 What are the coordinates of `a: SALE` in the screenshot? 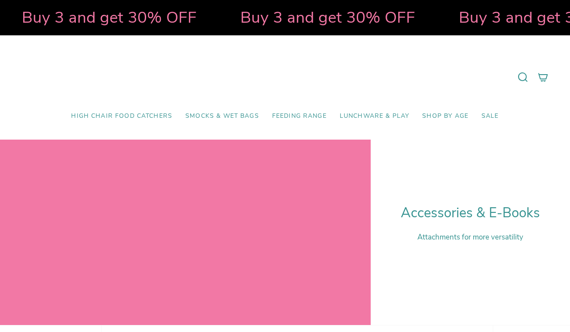 It's located at (490, 116).